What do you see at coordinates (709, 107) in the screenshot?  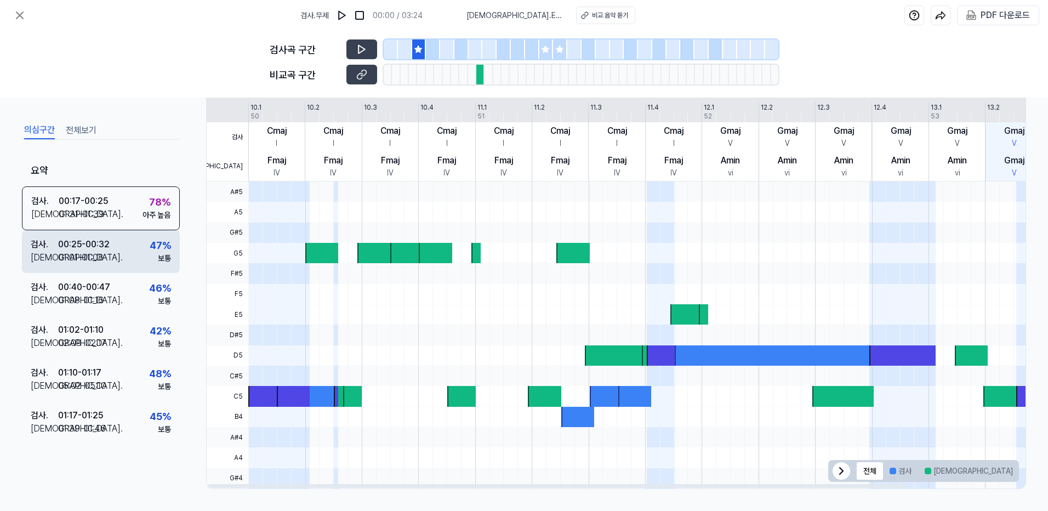 I see `div: 12.1` at bounding box center [709, 107].